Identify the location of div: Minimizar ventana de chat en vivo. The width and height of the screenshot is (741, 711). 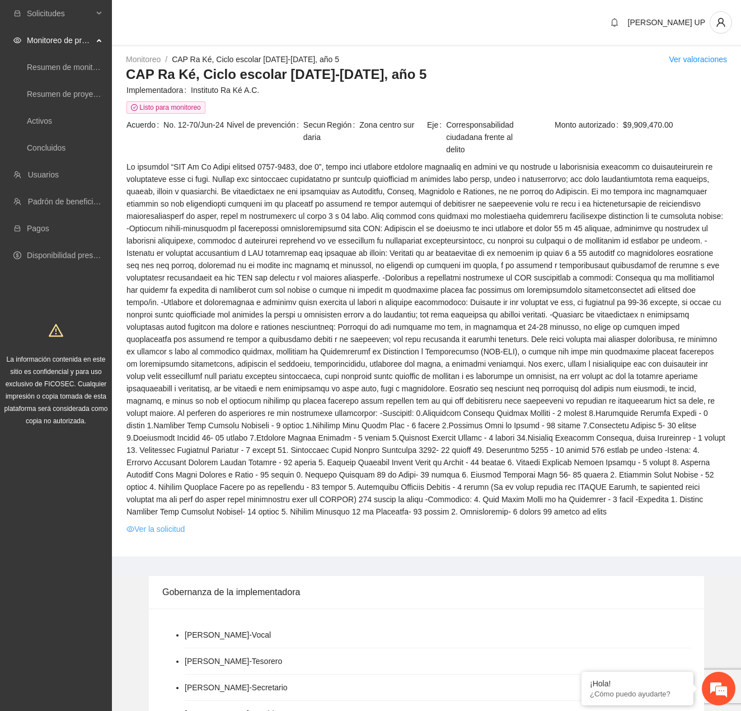
(197, 19).